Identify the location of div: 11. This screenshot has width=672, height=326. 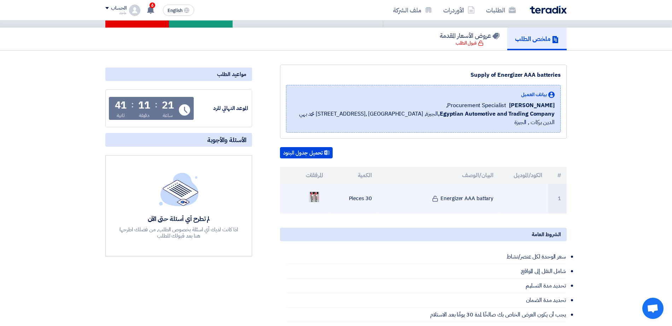
(144, 105).